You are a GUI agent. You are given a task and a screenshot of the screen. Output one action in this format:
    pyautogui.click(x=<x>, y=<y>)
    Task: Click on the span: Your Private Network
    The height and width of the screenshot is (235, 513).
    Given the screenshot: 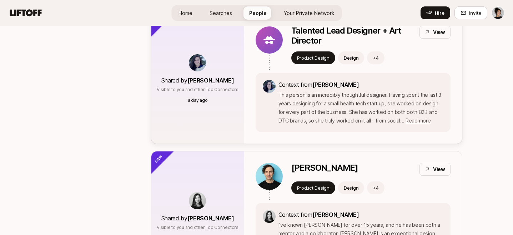 What is the action you would take?
    pyautogui.click(x=309, y=13)
    